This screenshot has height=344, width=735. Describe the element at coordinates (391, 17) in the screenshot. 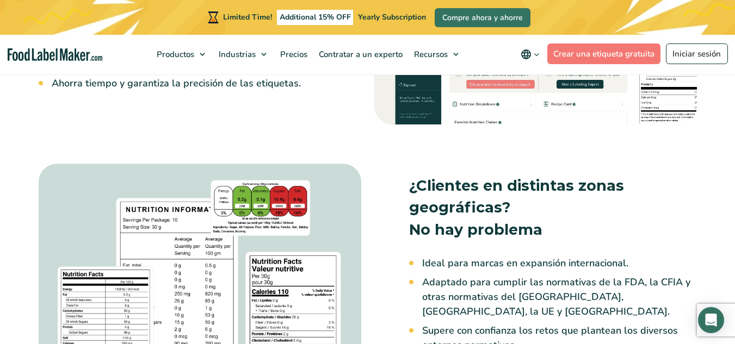

I see `span: Yearly Subscription` at that location.